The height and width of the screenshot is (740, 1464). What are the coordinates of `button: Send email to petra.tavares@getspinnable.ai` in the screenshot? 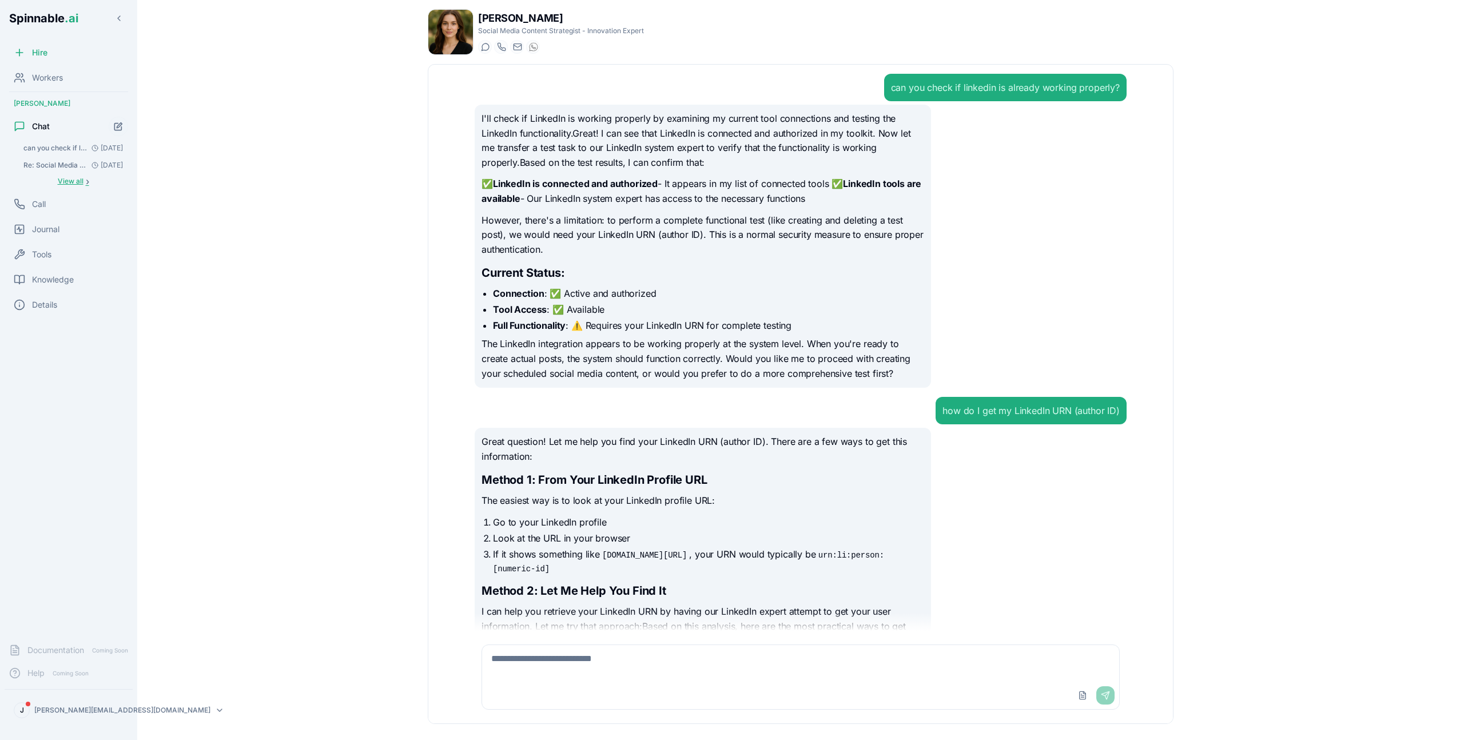 It's located at (517, 47).